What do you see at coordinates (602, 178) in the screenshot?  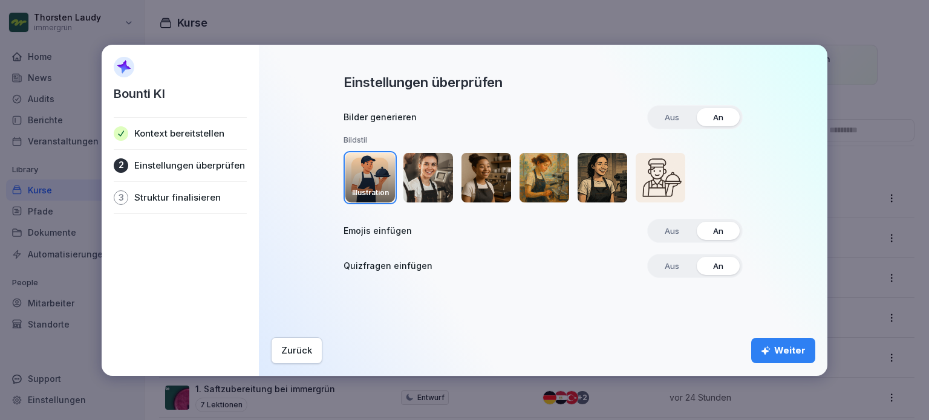 I see `img: comic` at bounding box center [602, 178].